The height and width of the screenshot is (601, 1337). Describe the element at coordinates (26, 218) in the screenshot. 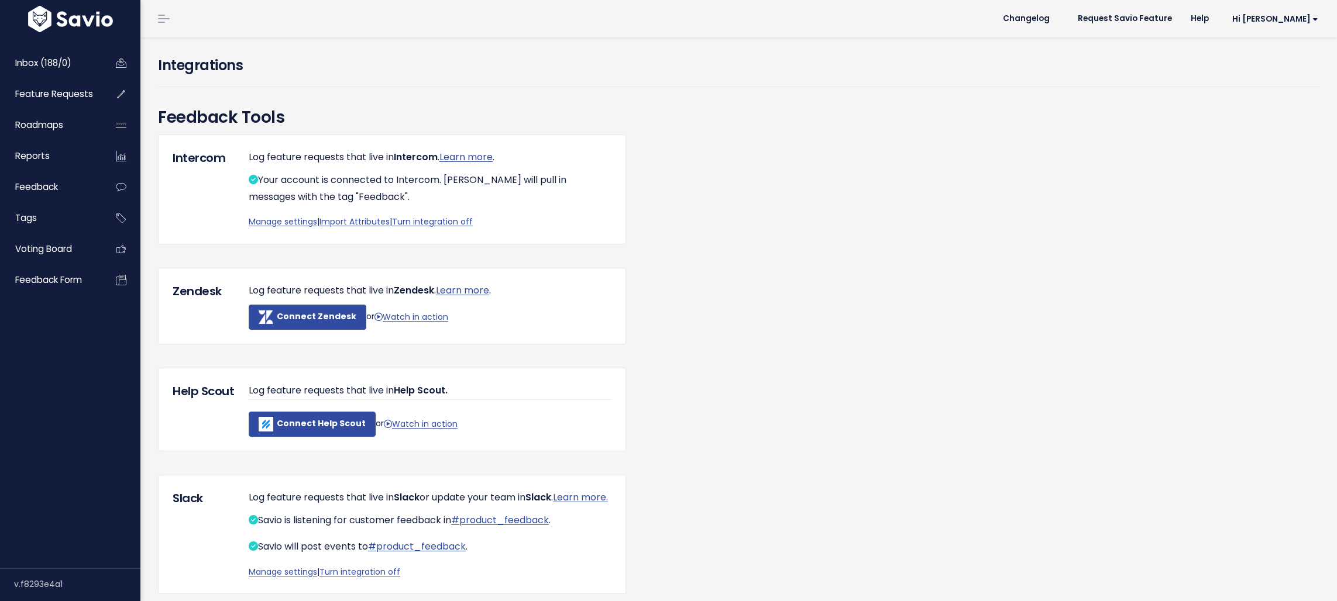

I see `span: Tags` at that location.